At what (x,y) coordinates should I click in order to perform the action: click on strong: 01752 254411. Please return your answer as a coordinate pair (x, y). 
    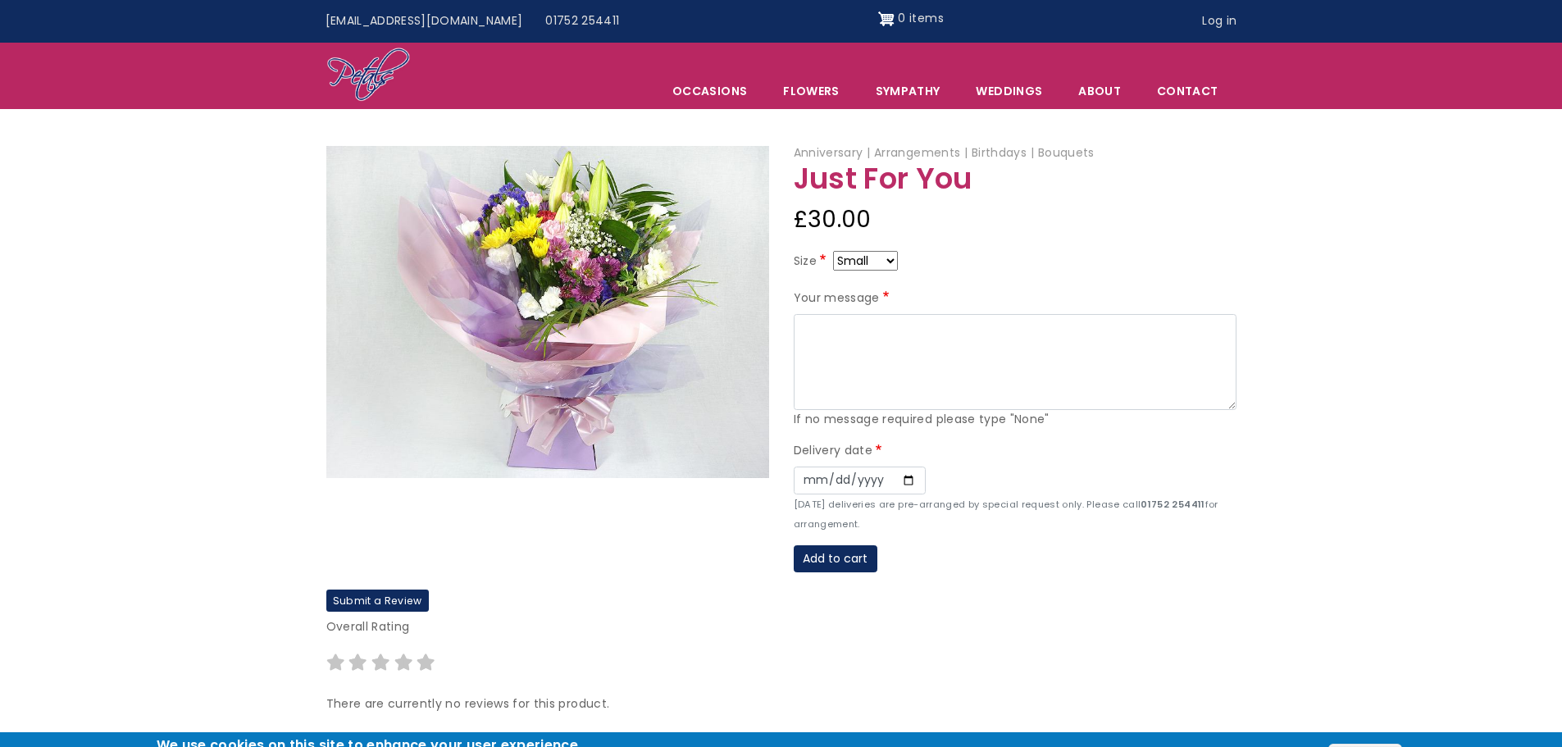
    Looking at the image, I should click on (1173, 504).